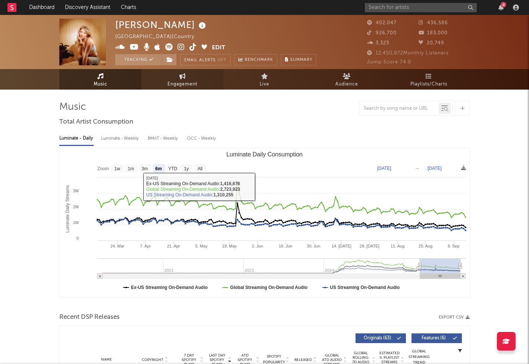  What do you see at coordinates (421, 7) in the screenshot?
I see `input: Search for artists` at bounding box center [421, 7].